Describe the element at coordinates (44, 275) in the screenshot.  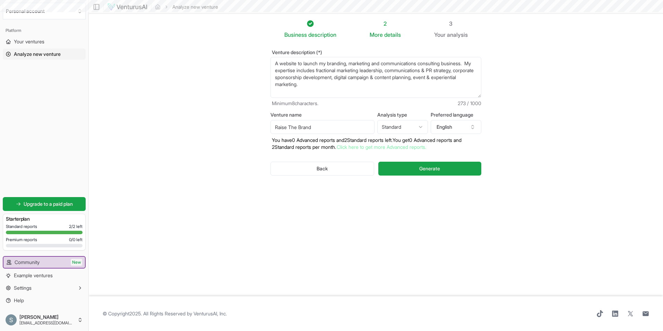
I see `a: Example ventures` at that location.